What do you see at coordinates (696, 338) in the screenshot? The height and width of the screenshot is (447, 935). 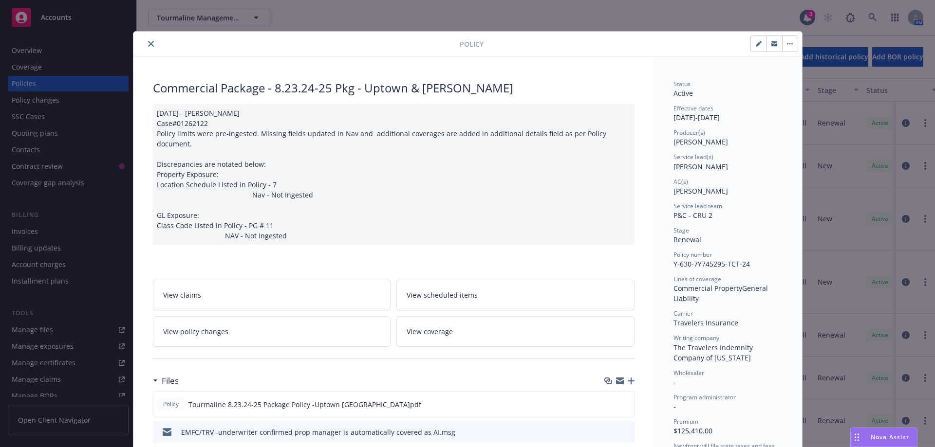 I see `span: Writing company` at bounding box center [696, 338].